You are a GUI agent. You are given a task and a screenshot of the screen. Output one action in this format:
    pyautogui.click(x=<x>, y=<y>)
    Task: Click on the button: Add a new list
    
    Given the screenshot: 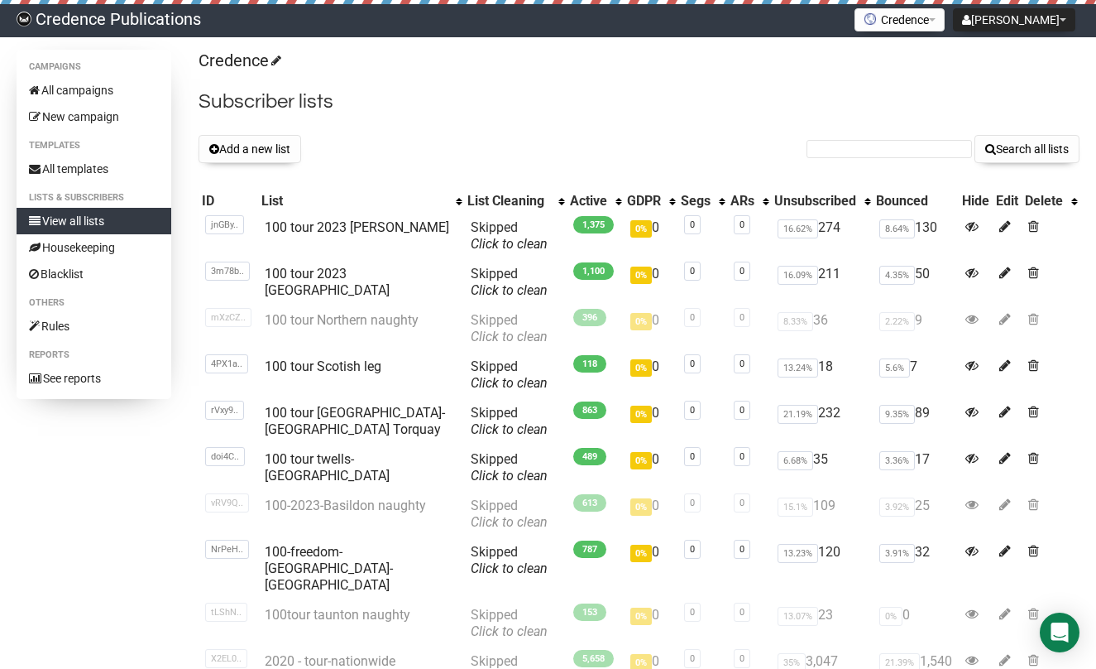 What is the action you would take?
    pyautogui.click(x=250, y=149)
    